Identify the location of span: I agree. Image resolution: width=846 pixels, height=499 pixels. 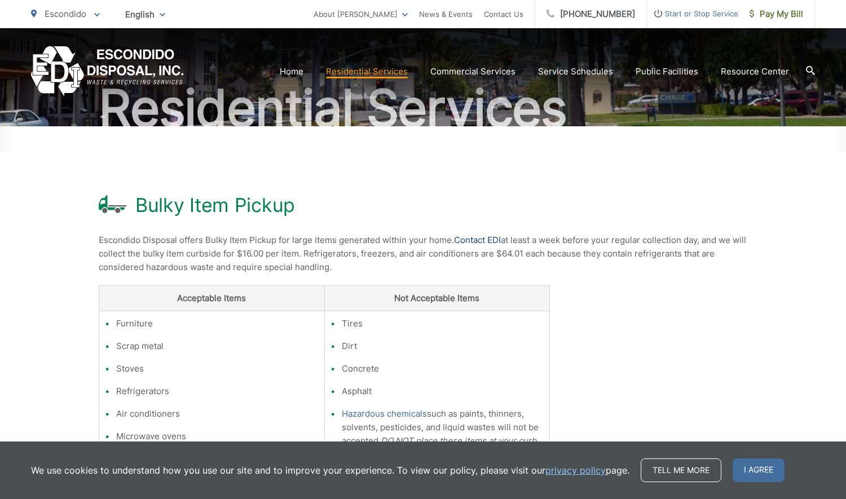
(759, 470).